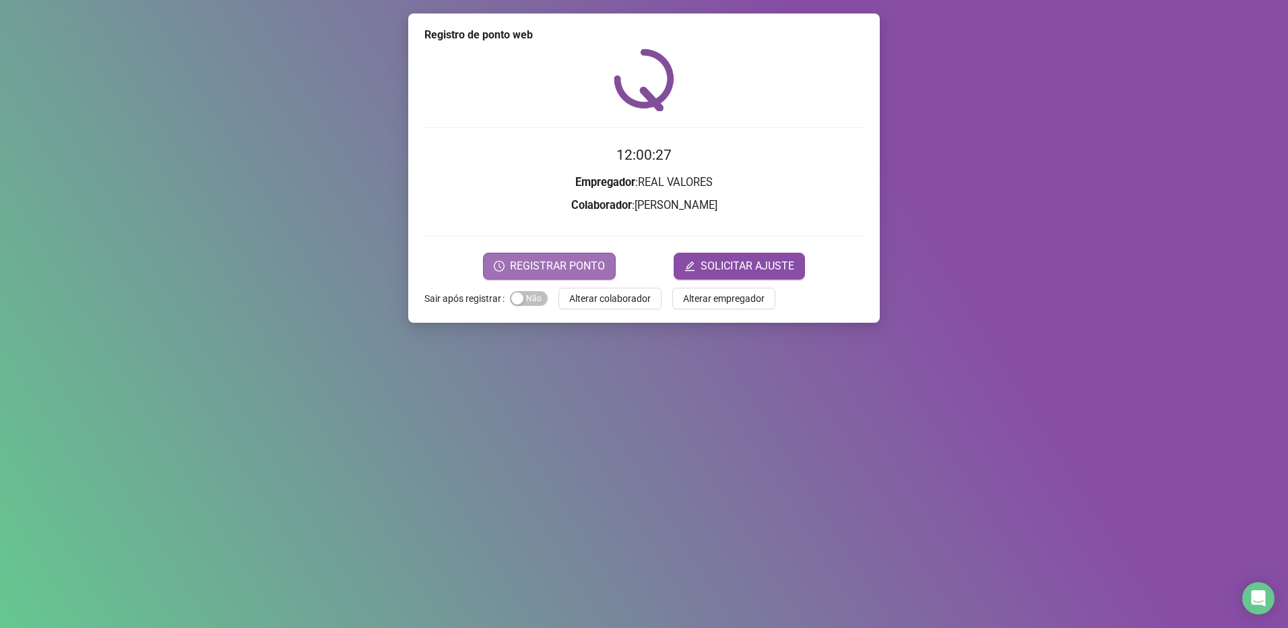  Describe the element at coordinates (723, 298) in the screenshot. I see `button: Alterar empregador` at that location.